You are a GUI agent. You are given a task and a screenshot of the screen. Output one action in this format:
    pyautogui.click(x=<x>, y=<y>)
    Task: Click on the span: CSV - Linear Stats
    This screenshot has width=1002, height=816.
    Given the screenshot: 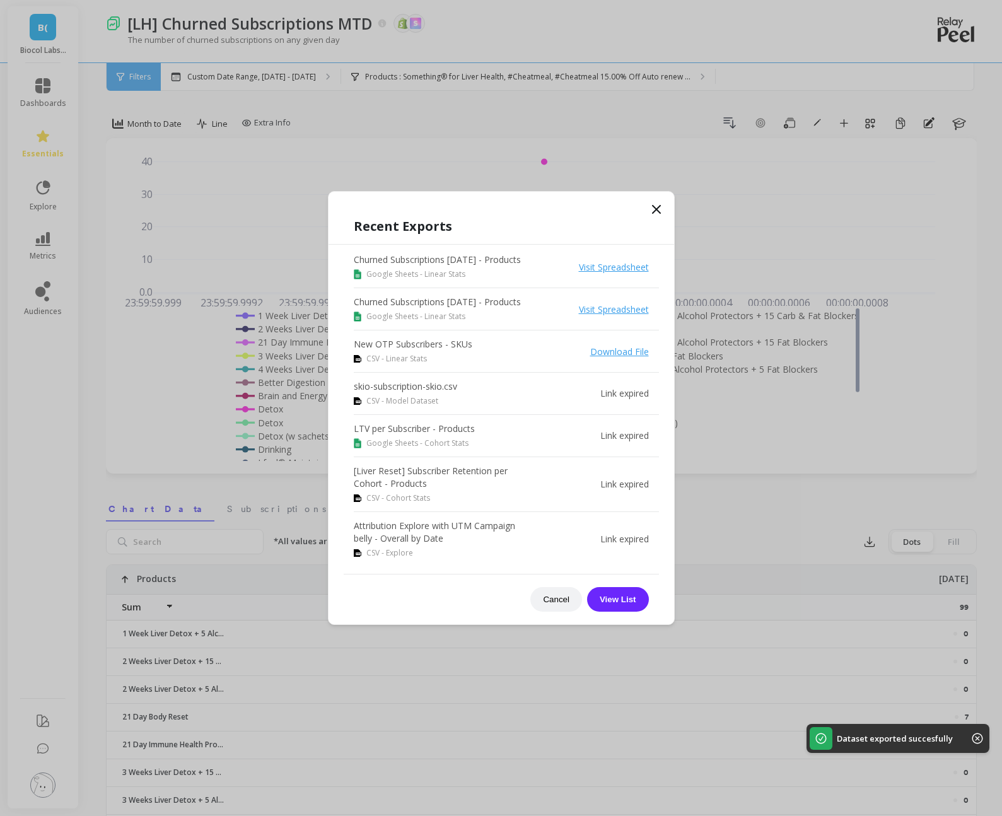 What is the action you would take?
    pyautogui.click(x=397, y=359)
    